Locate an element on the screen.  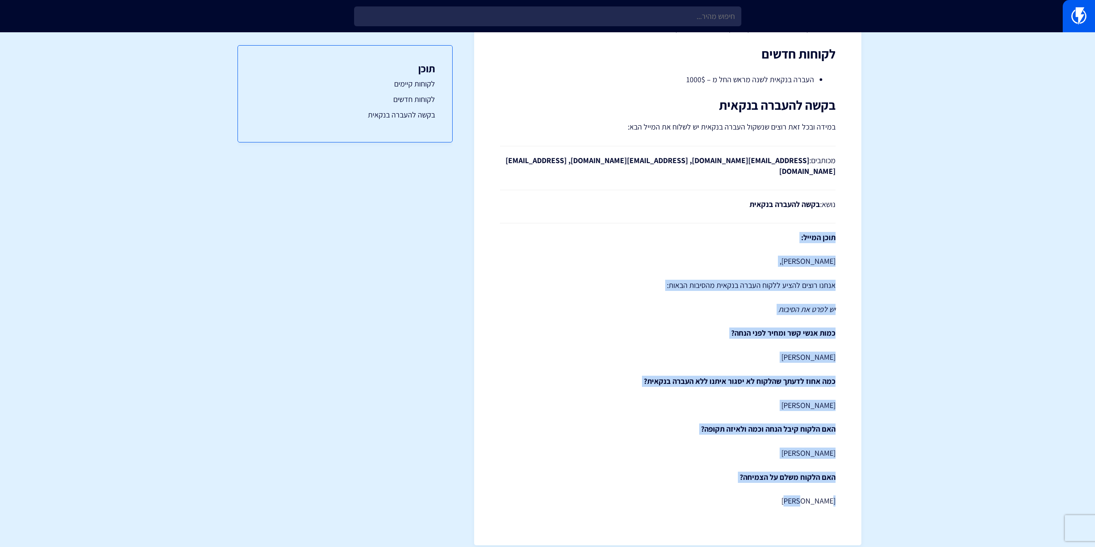
p: אנחנו רוצים להציע ללקוח העברה בנקאית מהסיבות הבאות: is located at coordinates (668, 285).